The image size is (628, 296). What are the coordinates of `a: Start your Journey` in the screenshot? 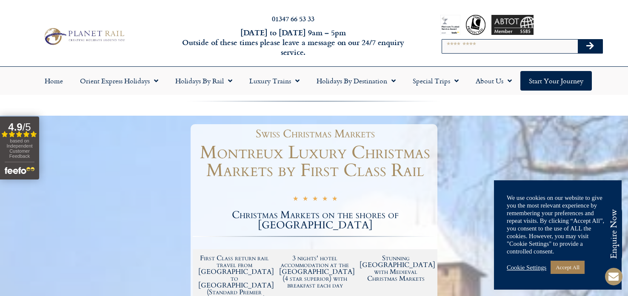 It's located at (556, 81).